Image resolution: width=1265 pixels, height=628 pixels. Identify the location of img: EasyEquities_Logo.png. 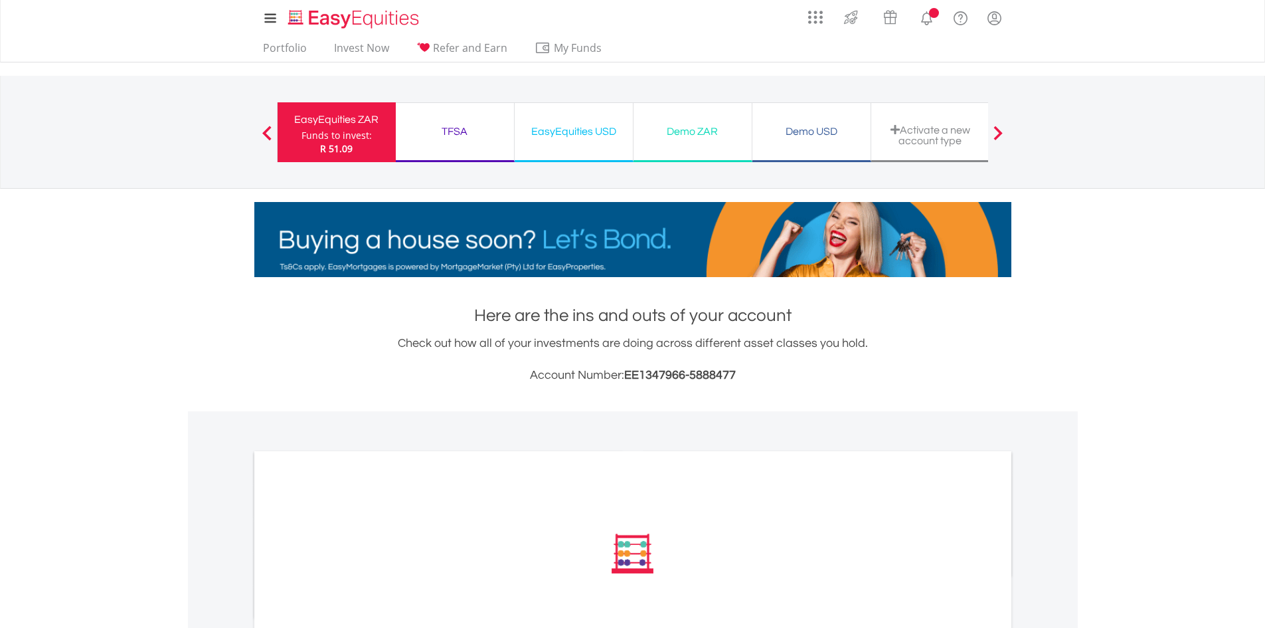
(355, 19).